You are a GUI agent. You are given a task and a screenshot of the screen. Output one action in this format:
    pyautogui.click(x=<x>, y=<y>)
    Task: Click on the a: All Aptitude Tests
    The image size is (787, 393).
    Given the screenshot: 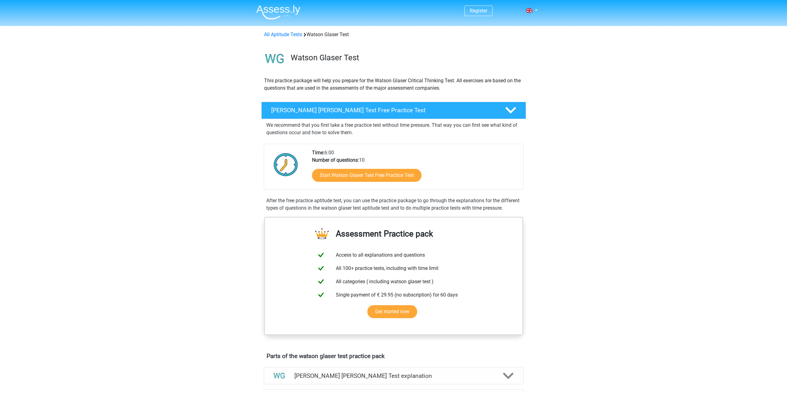 What is the action you would take?
    pyautogui.click(x=283, y=34)
    